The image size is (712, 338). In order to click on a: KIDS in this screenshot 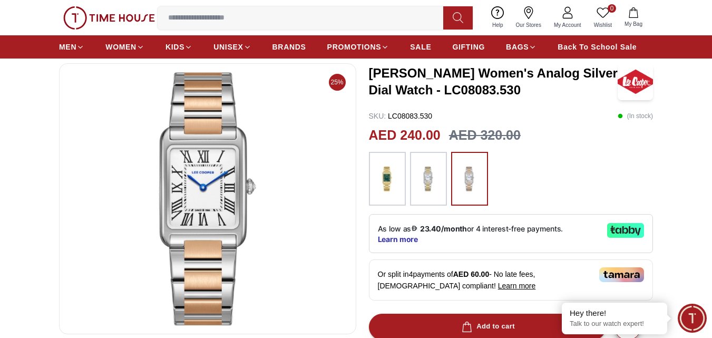, I will do `click(179, 47)`.